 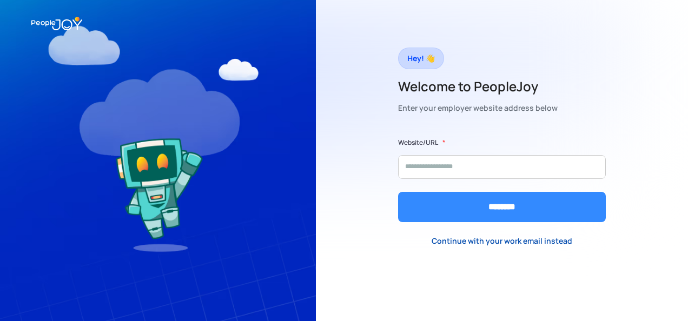 I want to click on form: Form, so click(x=502, y=179).